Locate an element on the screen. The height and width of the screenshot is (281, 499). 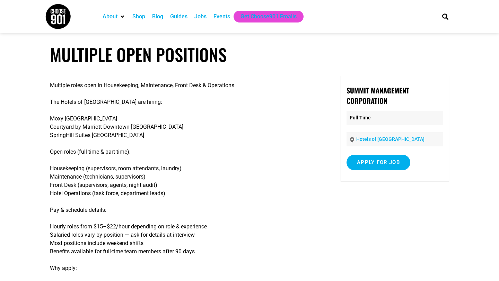
nav: Main nav is located at coordinates (265, 17).